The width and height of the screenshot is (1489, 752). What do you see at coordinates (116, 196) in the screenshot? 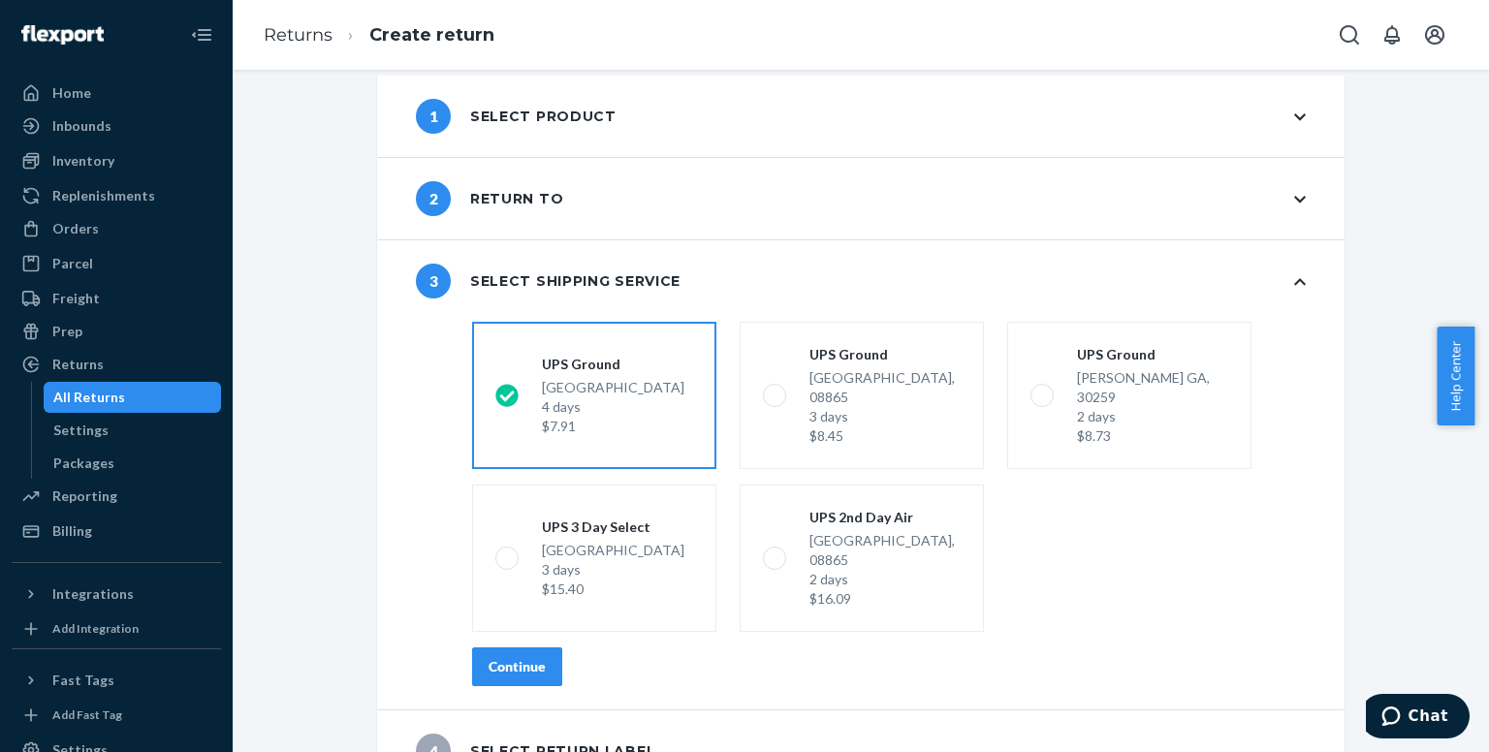
I see `a: Replenishments` at bounding box center [116, 196].